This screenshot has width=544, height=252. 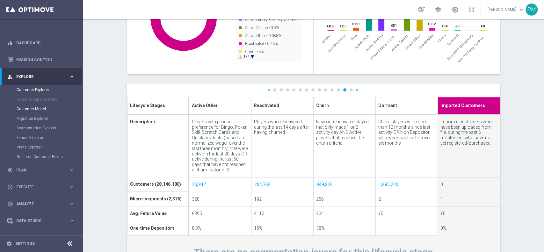 What do you see at coordinates (383, 47) in the screenshot?
I see `div: Active Lottery & Lottery Online` at bounding box center [383, 47].